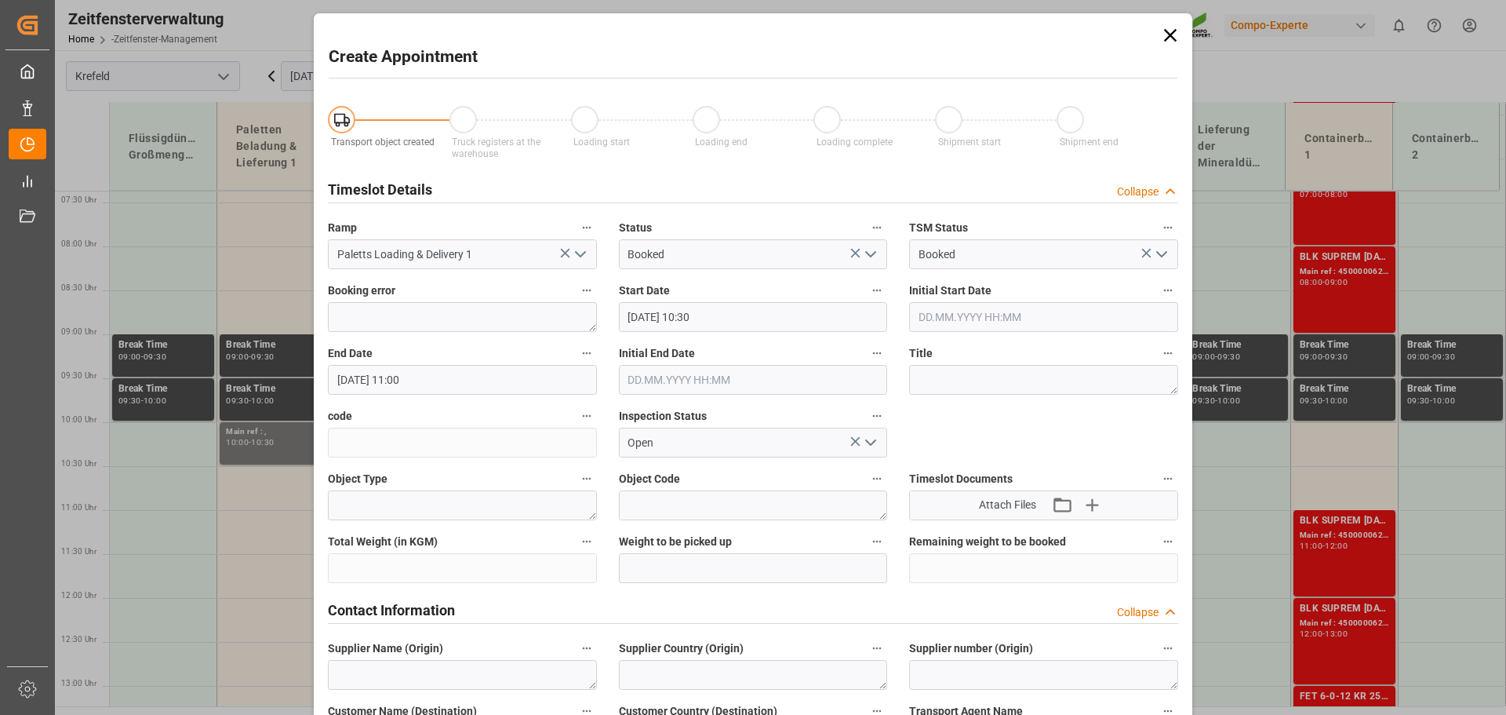 The height and width of the screenshot is (715, 1506). Describe the element at coordinates (1168, 648) in the screenshot. I see `button: Supplier number (Origin)` at that location.